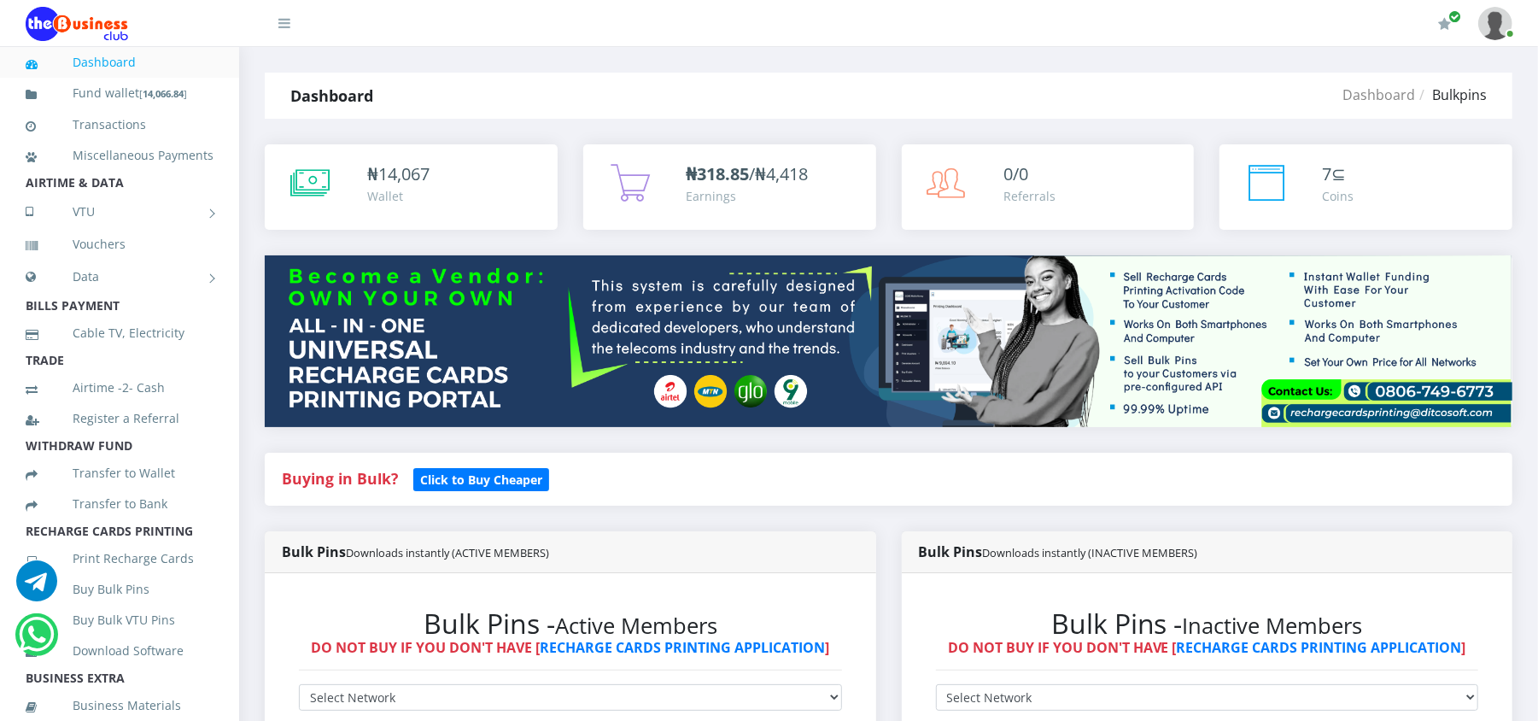 The height and width of the screenshot is (721, 1538). I want to click on a: Transactions, so click(120, 125).